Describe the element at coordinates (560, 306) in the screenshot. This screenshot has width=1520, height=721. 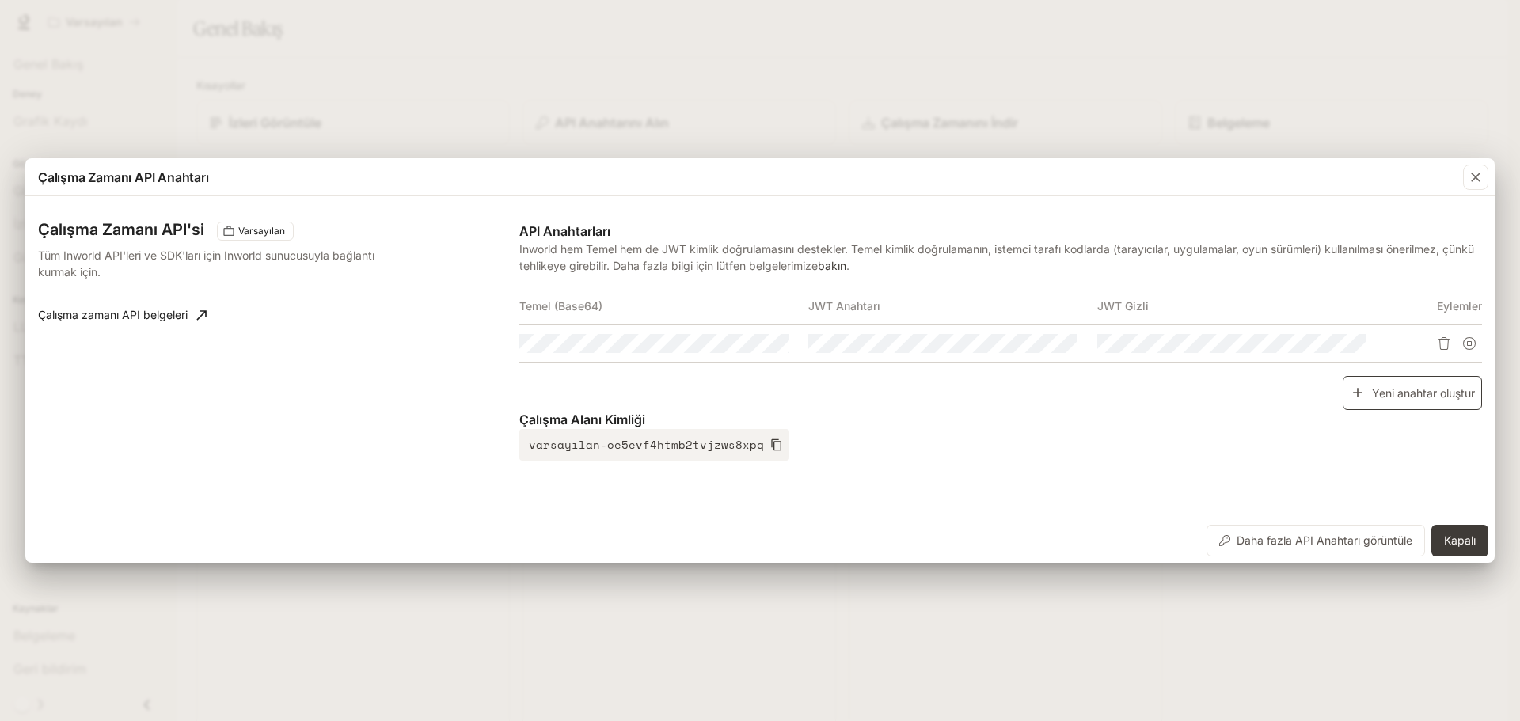
I see `font: Temel (Base64)` at that location.